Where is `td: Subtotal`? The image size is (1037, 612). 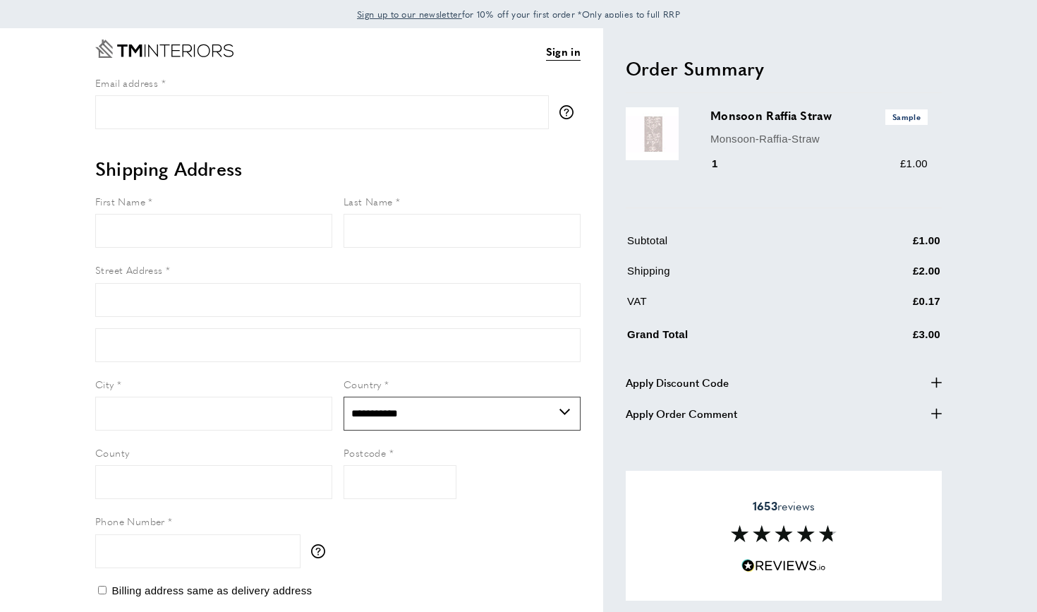 td: Subtotal is located at coordinates (734, 245).